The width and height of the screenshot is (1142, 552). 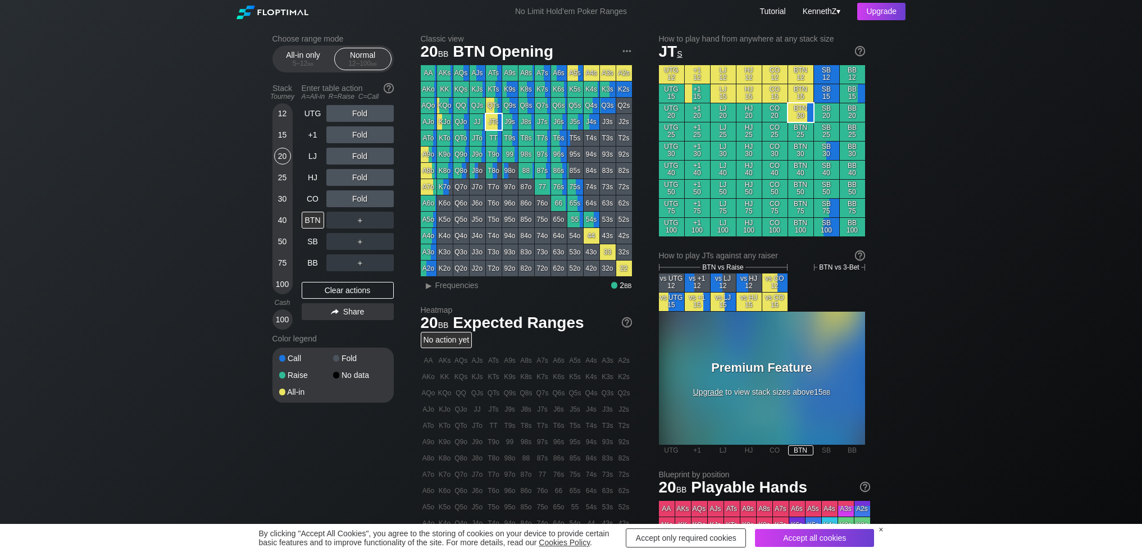 I want to click on div: 65o, so click(x=559, y=220).